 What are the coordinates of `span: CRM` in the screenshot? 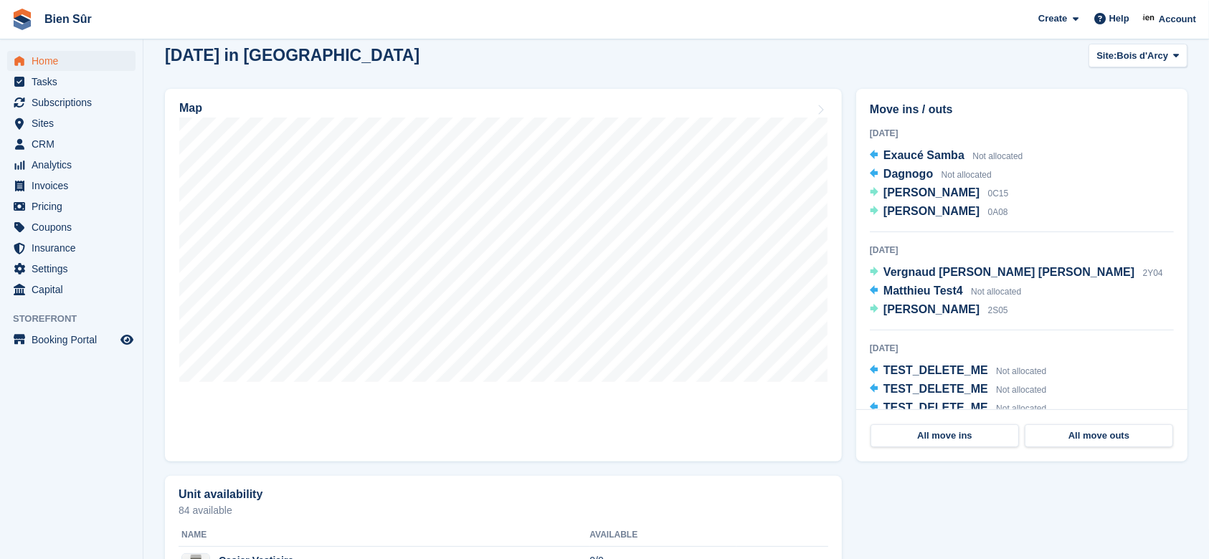 It's located at (75, 144).